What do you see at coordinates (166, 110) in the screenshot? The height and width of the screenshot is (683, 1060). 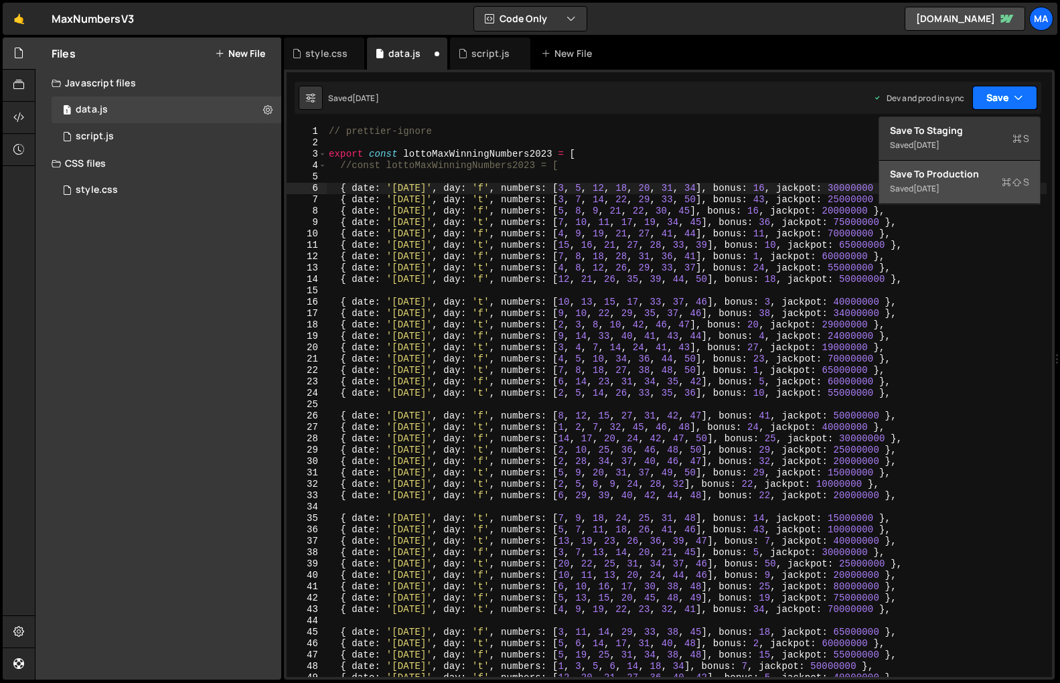 I see `div: 3309/5656.js` at bounding box center [166, 110].